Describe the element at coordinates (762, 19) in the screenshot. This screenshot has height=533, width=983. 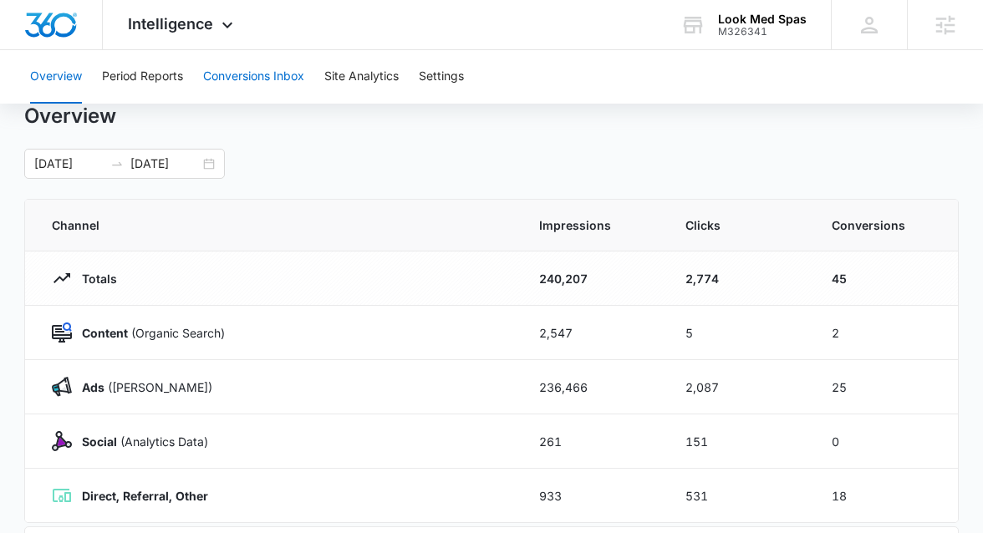
I see `div: account name` at that location.